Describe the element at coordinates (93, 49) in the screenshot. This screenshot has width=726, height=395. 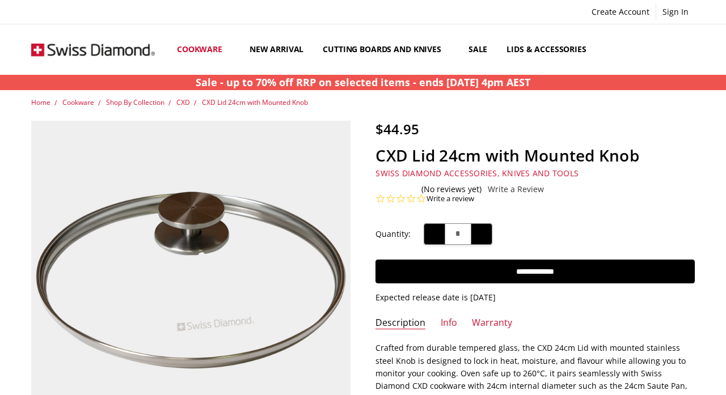
I see `img: Free Shipping On Every Order` at that location.